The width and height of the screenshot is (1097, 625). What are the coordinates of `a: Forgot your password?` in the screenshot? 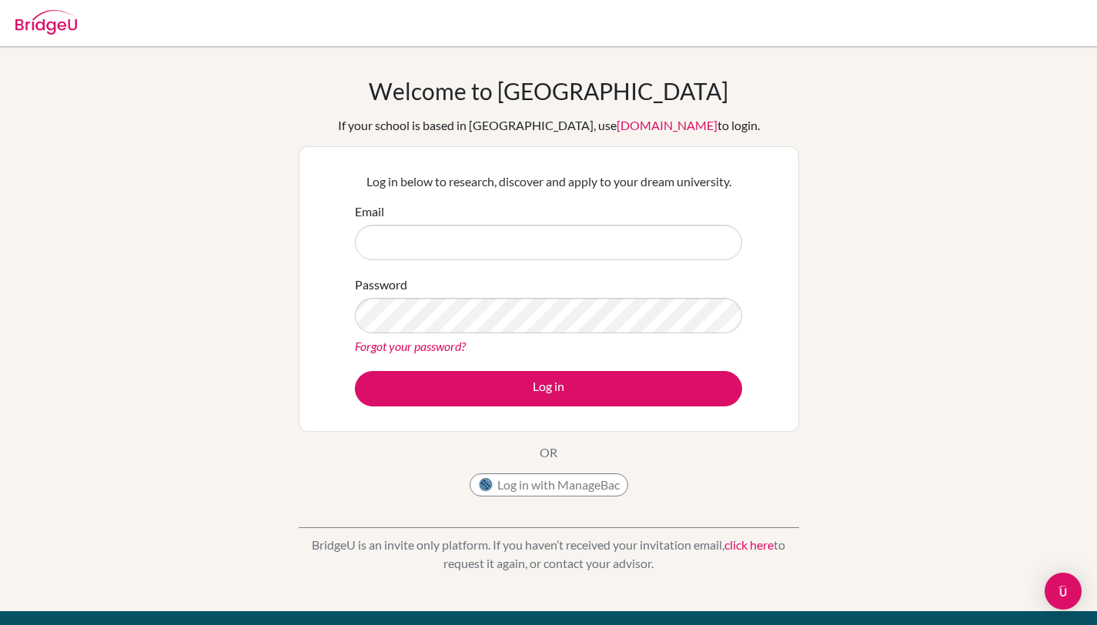 It's located at (410, 346).